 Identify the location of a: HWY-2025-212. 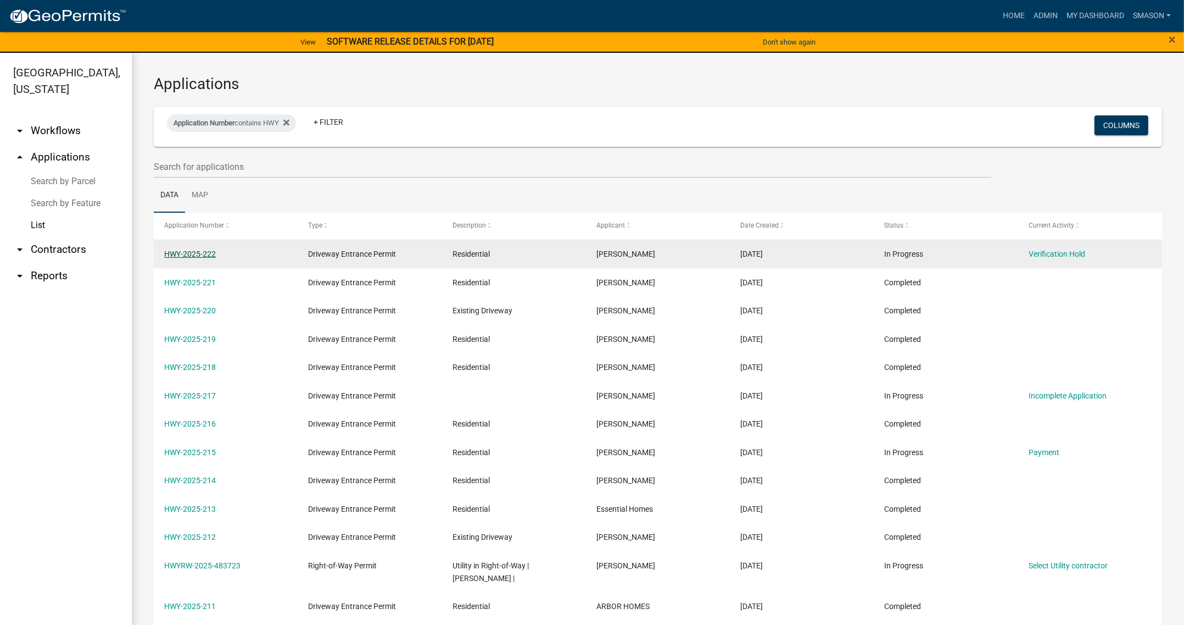
(190, 537).